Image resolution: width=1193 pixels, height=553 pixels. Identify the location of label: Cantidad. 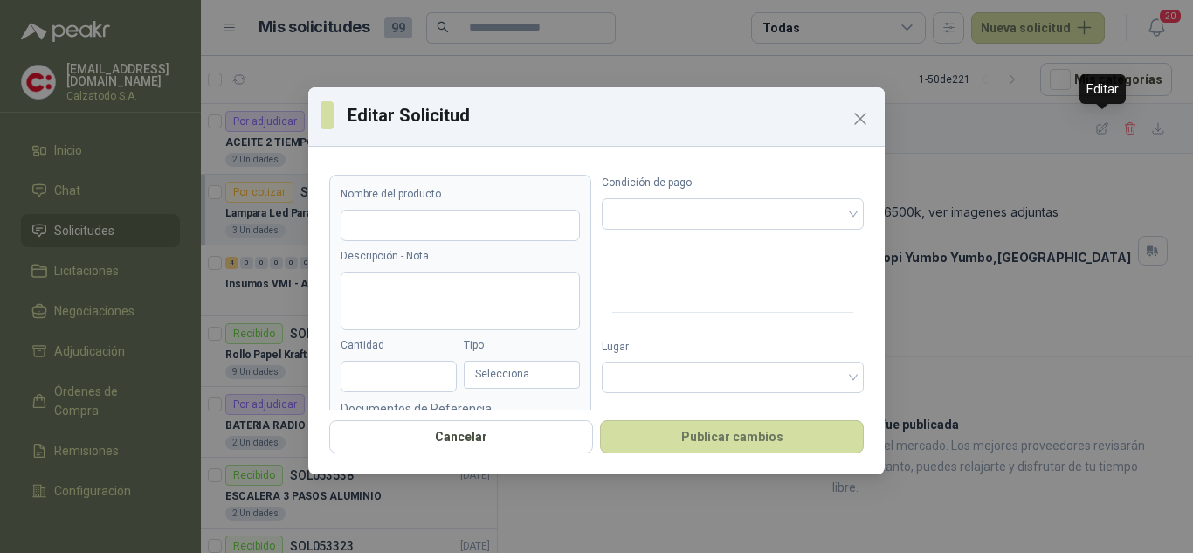
(398, 345).